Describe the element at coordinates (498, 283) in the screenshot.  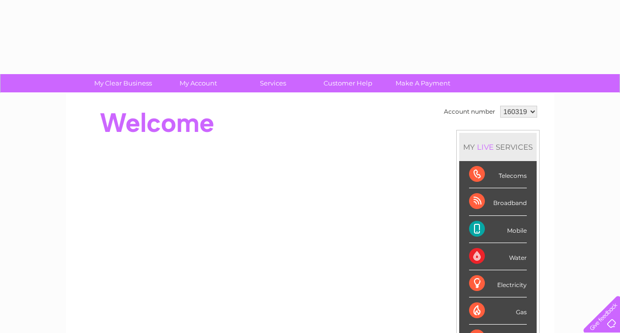
I see `div: Electricity` at that location.